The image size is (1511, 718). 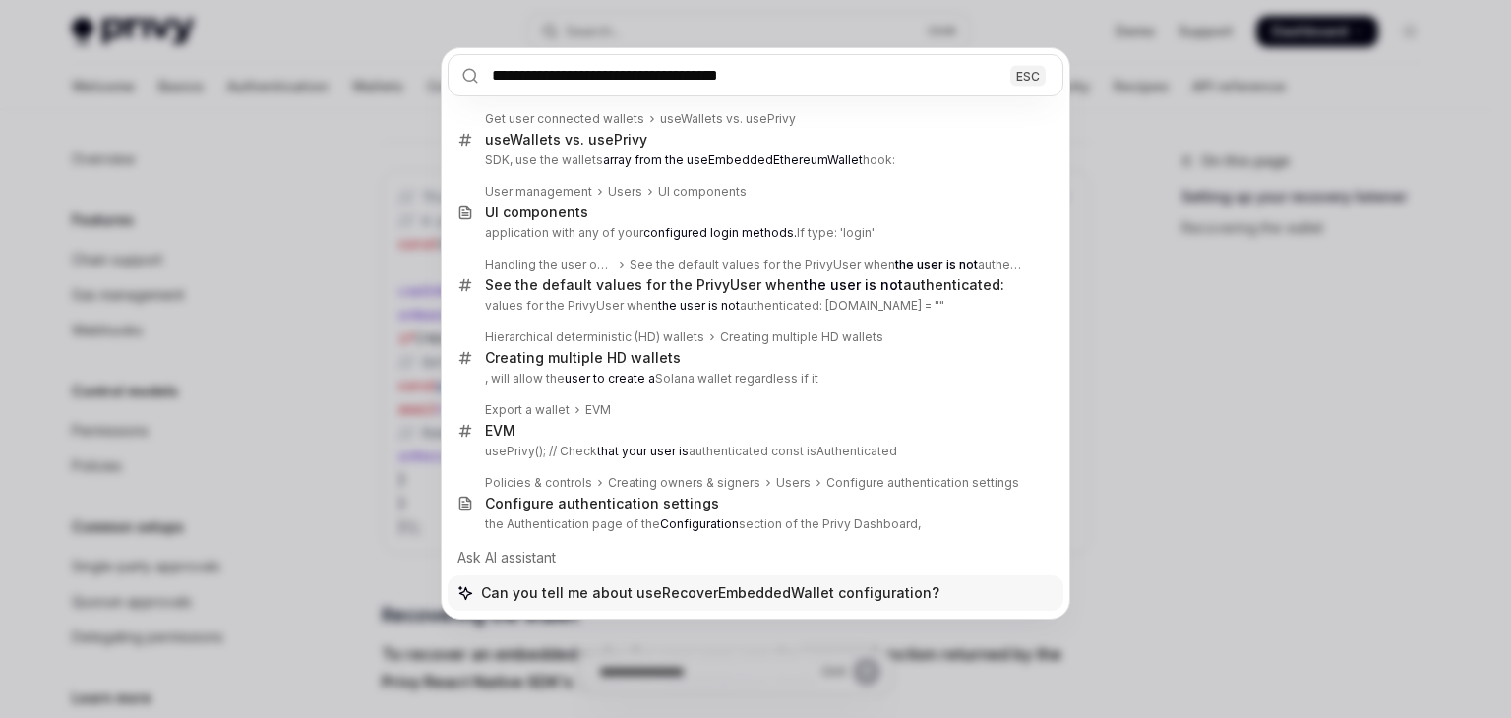 I want to click on p: SDK, use the wallets hook:, so click(x=754, y=160).